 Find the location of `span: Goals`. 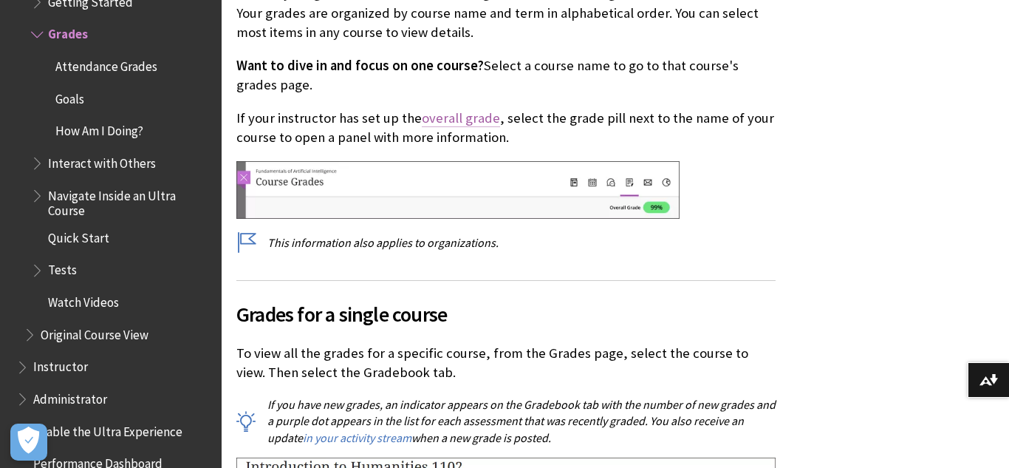

span: Goals is located at coordinates (69, 96).